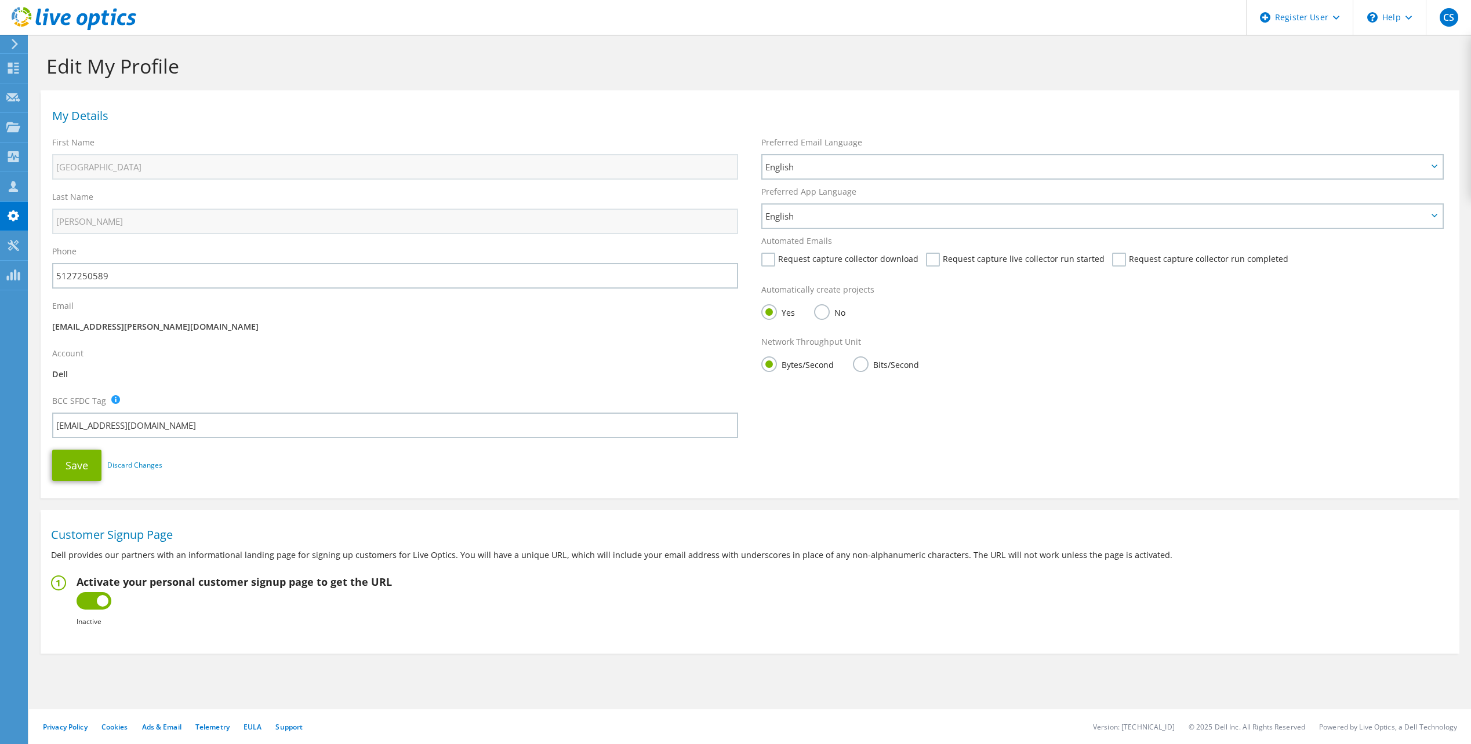 The width and height of the screenshot is (1471, 744). What do you see at coordinates (395, 374) in the screenshot?
I see `p: Dell` at bounding box center [395, 374].